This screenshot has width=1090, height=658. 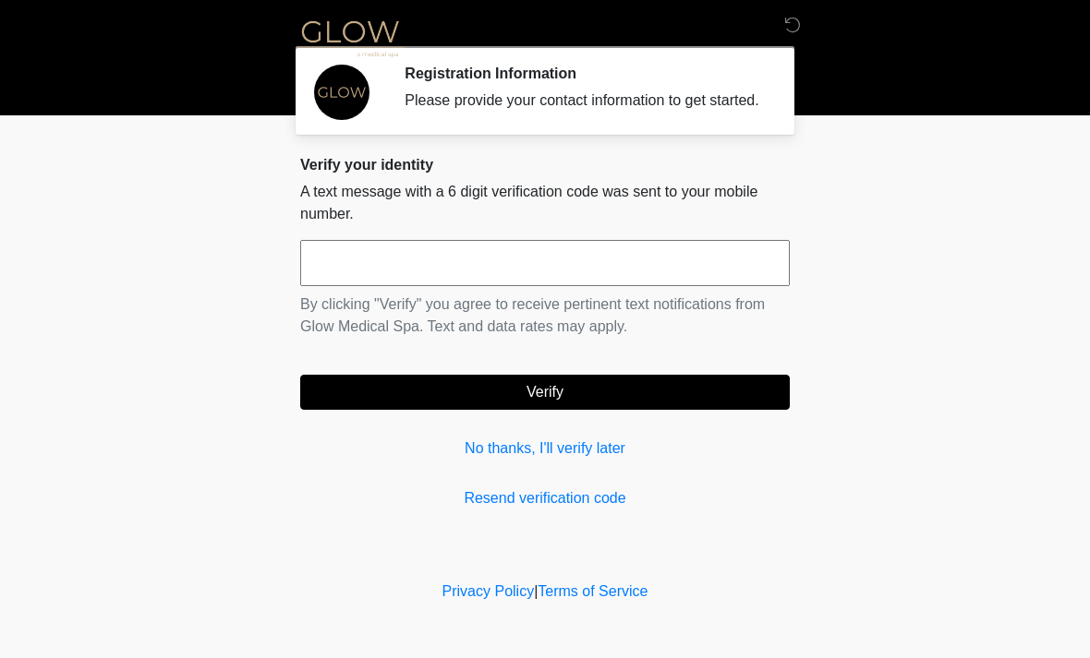 What do you see at coordinates (489, 591) in the screenshot?
I see `a: Privacy Policy` at bounding box center [489, 591].